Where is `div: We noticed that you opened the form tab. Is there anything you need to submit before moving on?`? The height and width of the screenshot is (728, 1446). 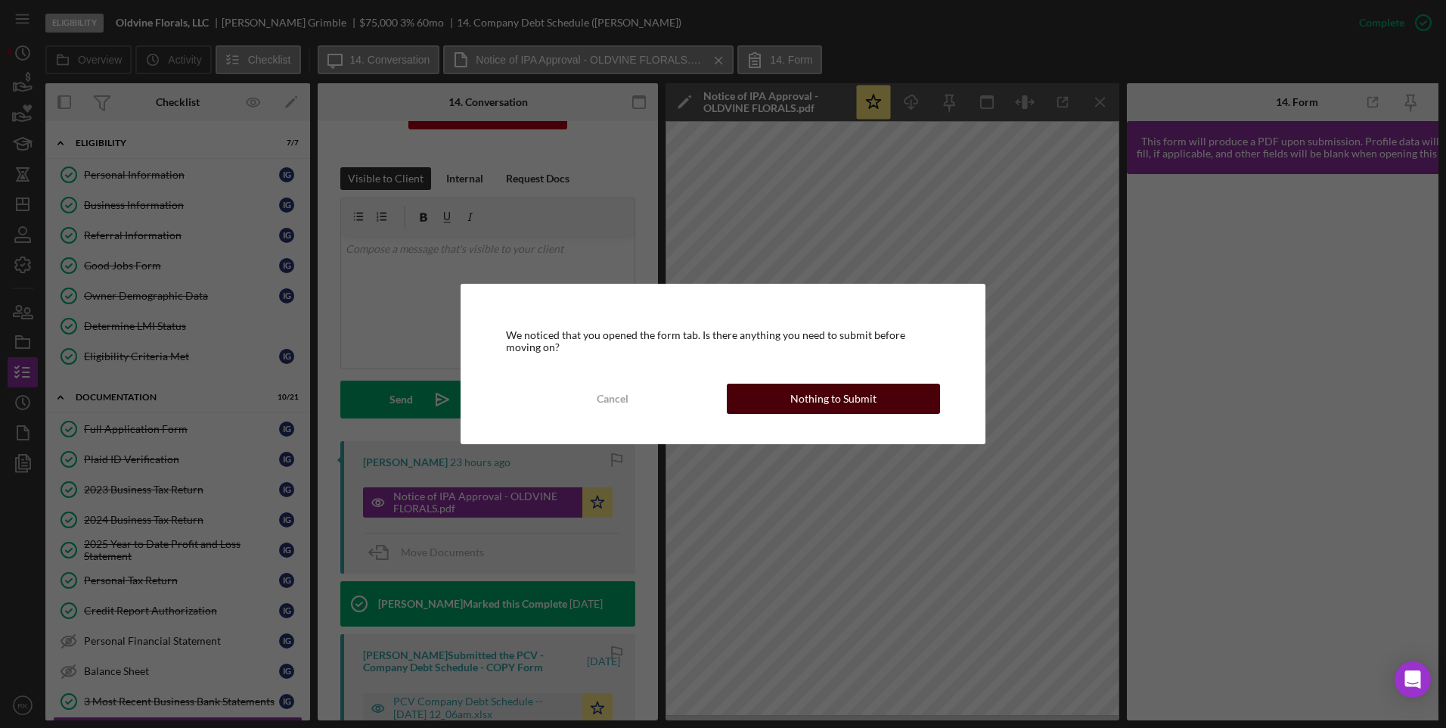
div: We noticed that you opened the form tab. Is there anything you need to submit before moving on? is located at coordinates (723, 341).